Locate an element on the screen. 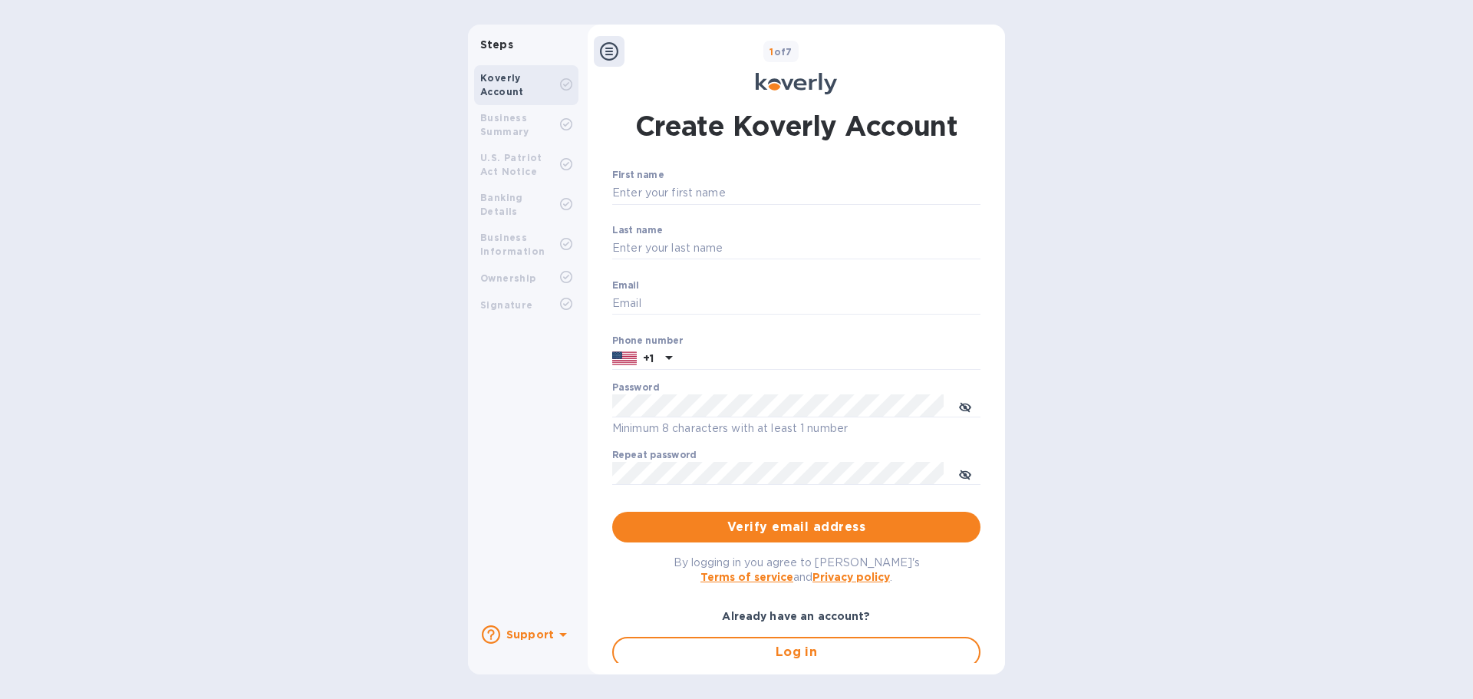 Image resolution: width=1473 pixels, height=699 pixels. span: Verify email address is located at coordinates (796, 527).